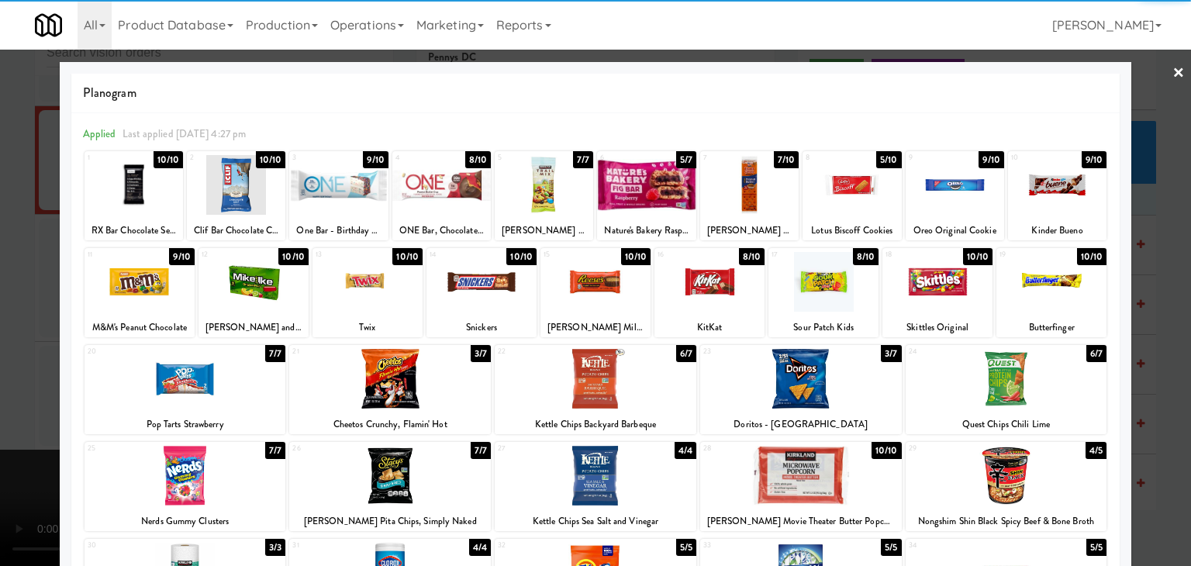 The width and height of the screenshot is (1191, 566). What do you see at coordinates (341, 545) in the screenshot?
I see `div: 31` at bounding box center [341, 545].